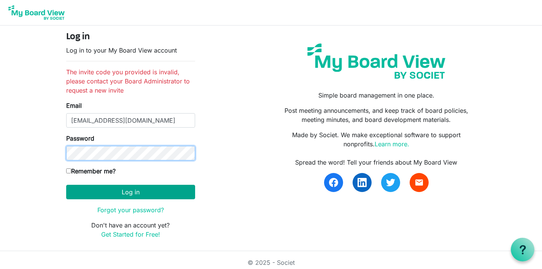  Describe the element at coordinates (376, 162) in the screenshot. I see `div: Spread the word! Tell your friends about My Board View` at that location.